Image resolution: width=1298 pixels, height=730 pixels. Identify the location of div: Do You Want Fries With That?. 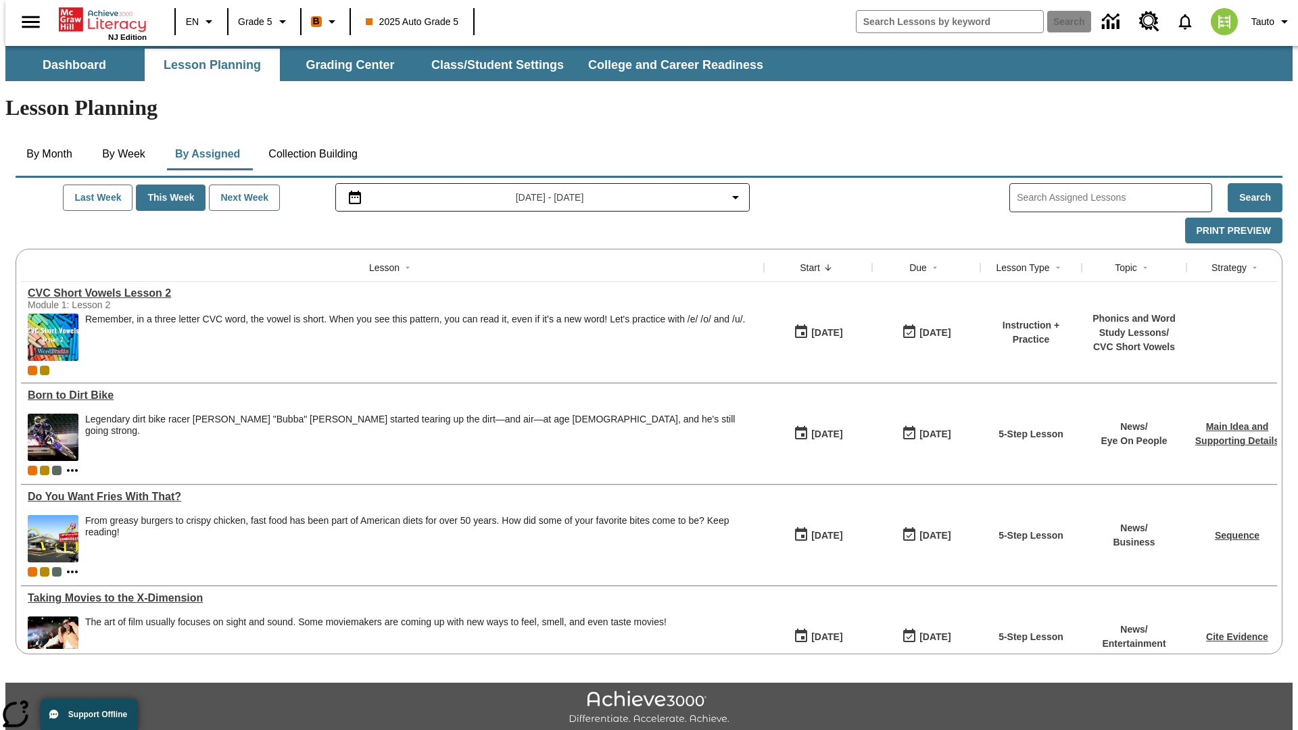
(392, 497).